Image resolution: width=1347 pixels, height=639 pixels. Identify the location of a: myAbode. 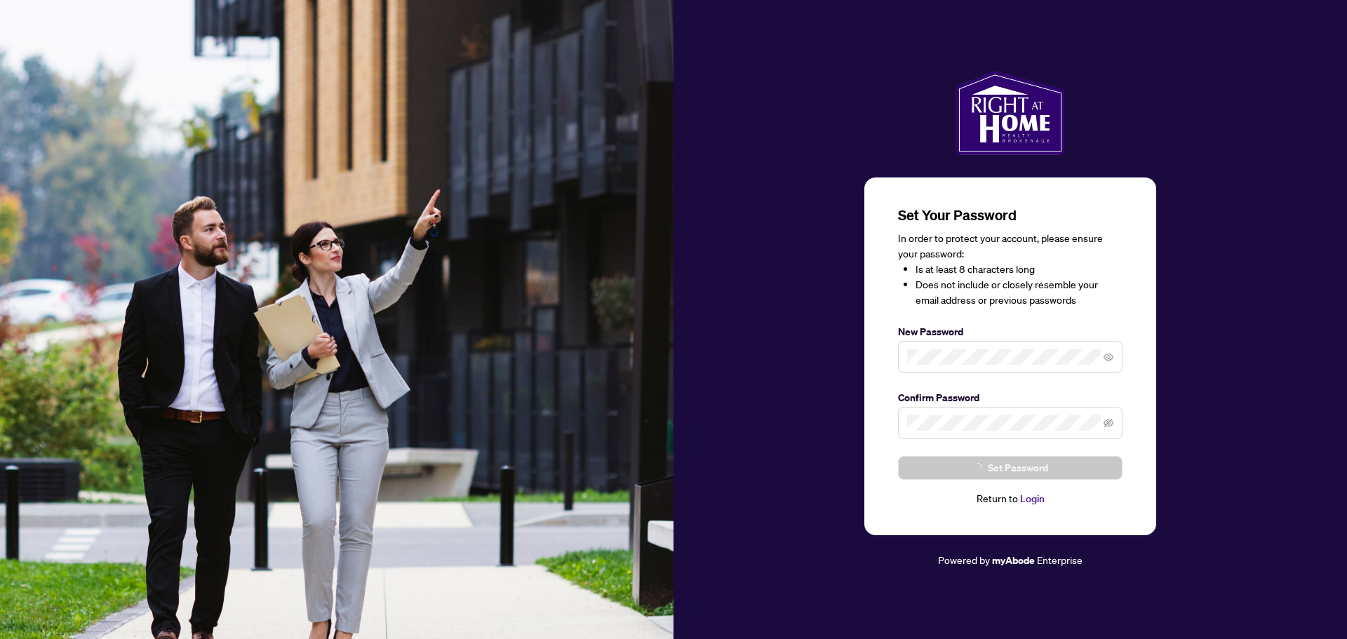
(1013, 561).